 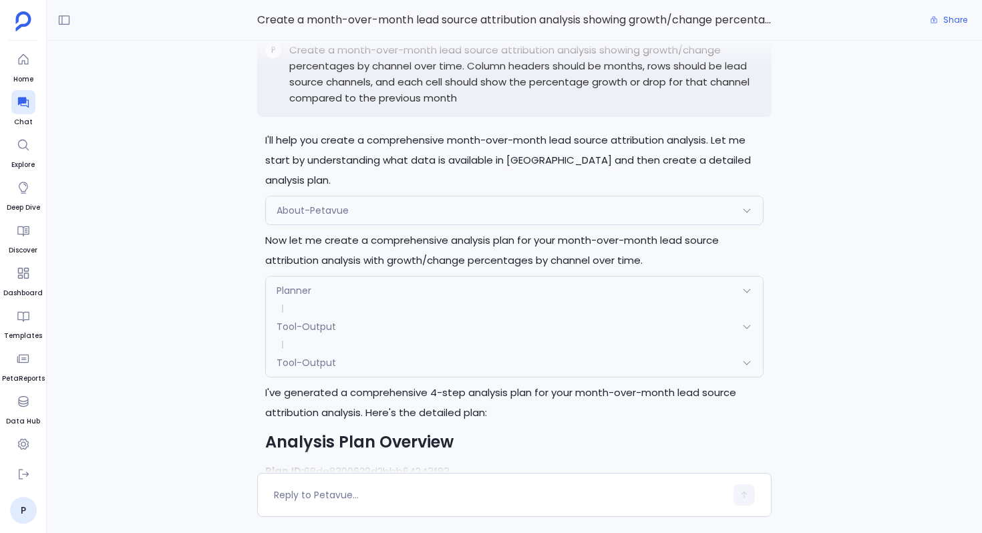 I want to click on span: Discover, so click(x=23, y=251).